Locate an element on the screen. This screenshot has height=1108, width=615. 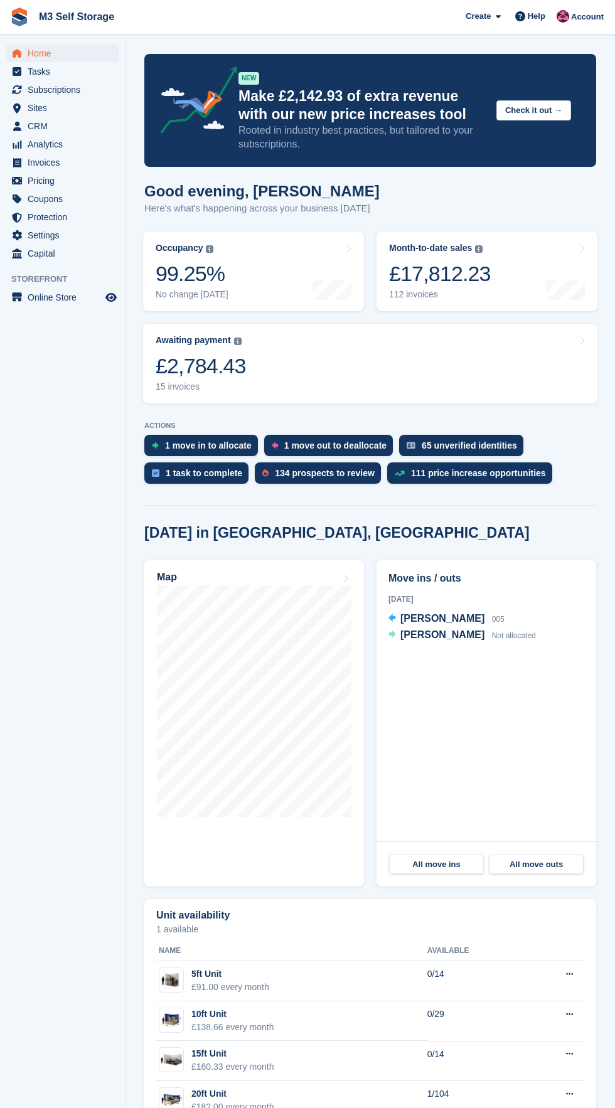
span: CRM is located at coordinates (65, 126).